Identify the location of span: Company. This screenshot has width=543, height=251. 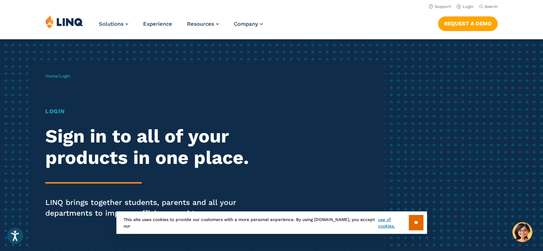
(246, 24).